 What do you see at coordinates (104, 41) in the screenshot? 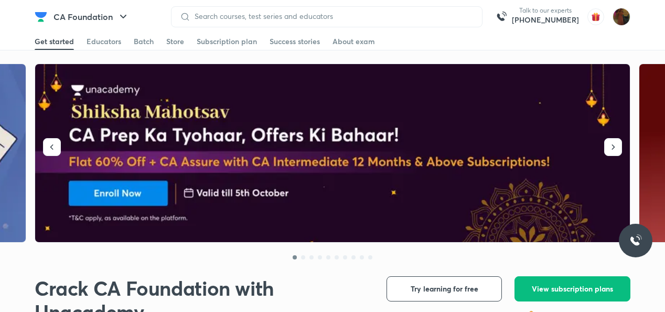
I see `div: Educators` at bounding box center [104, 41].